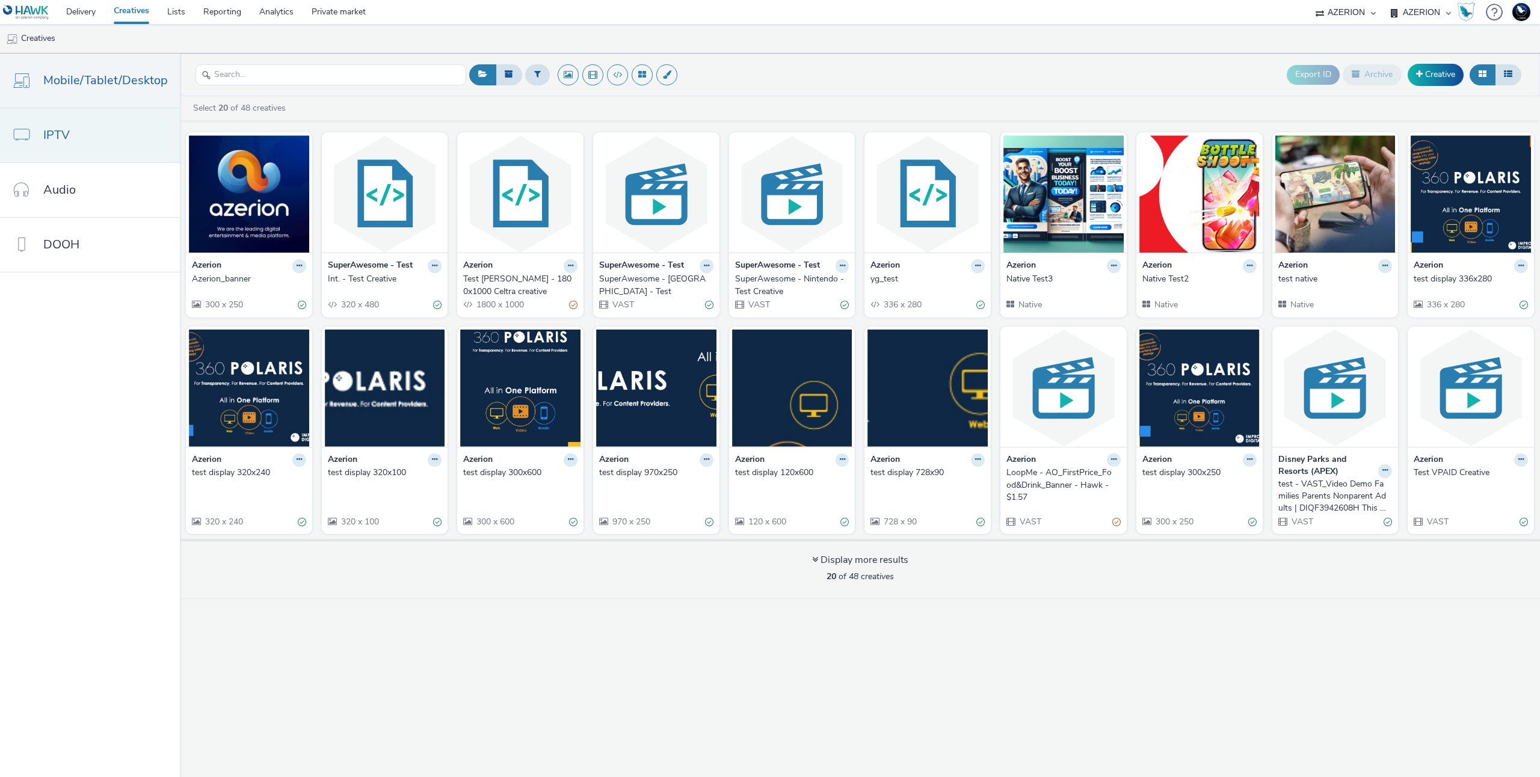 The height and width of the screenshot is (777, 1540). I want to click on img: Test VPAID Creative visual, so click(1471, 388).